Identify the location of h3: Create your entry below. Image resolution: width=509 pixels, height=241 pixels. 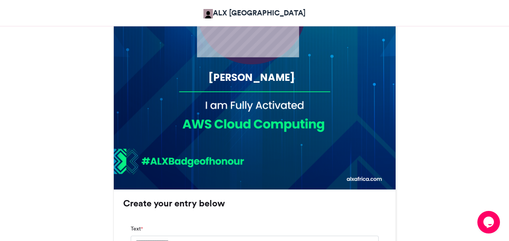
(255, 204).